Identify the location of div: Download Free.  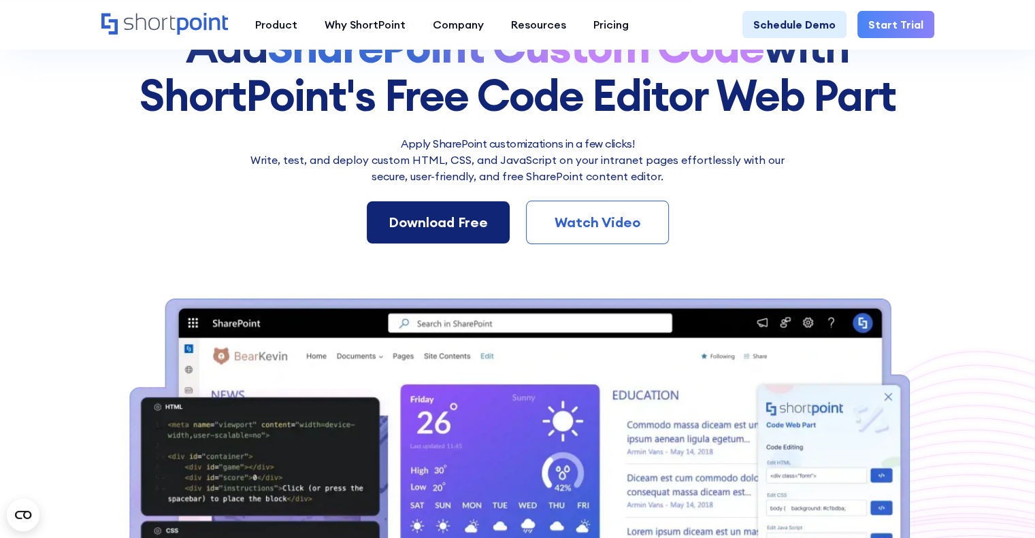
(438, 223).